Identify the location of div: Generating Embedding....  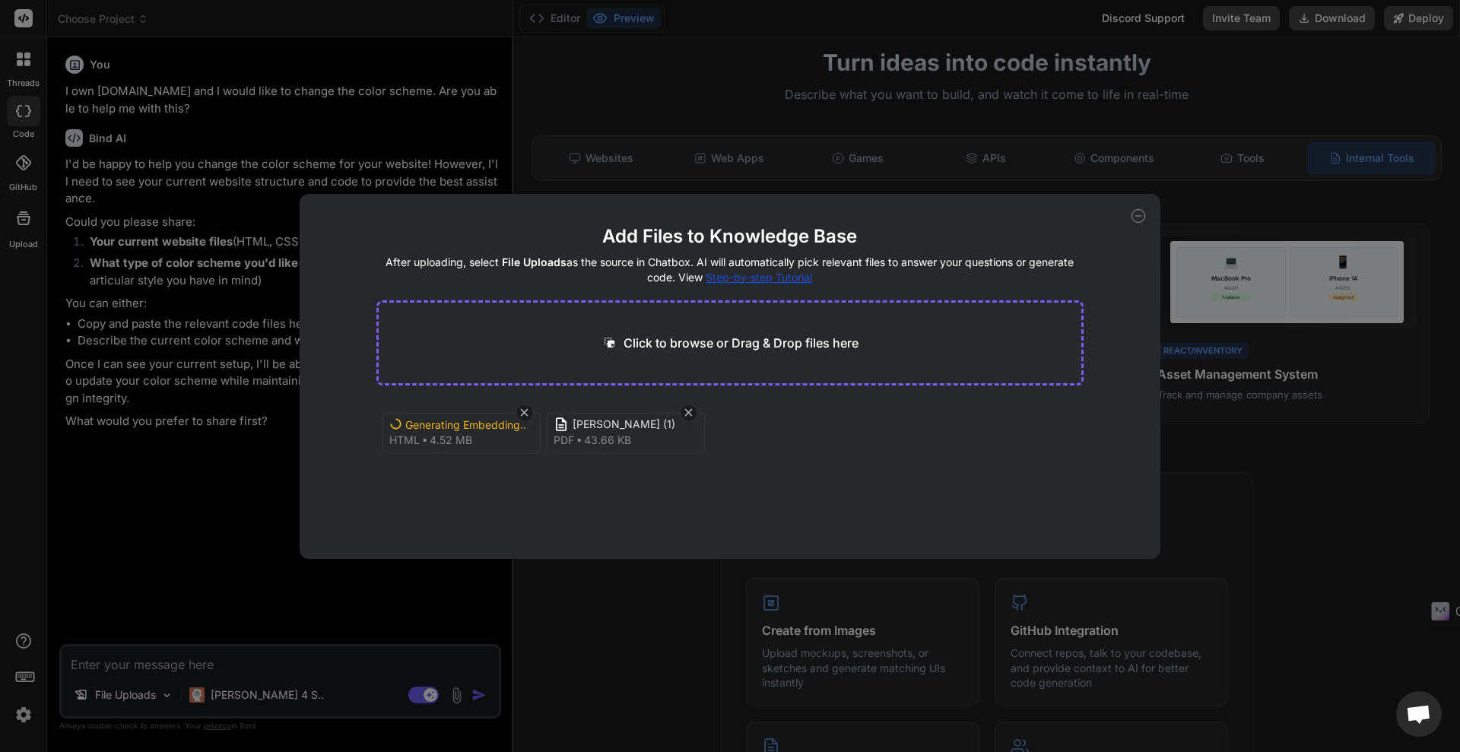
(466, 425).